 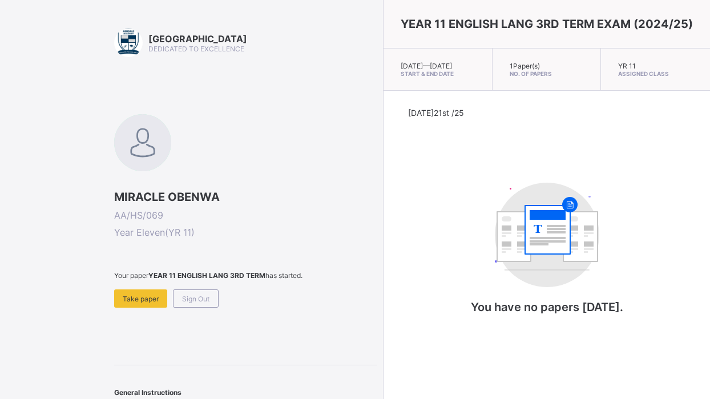 What do you see at coordinates (245, 197) in the screenshot?
I see `span: MIRACLE OBENWA` at bounding box center [245, 197].